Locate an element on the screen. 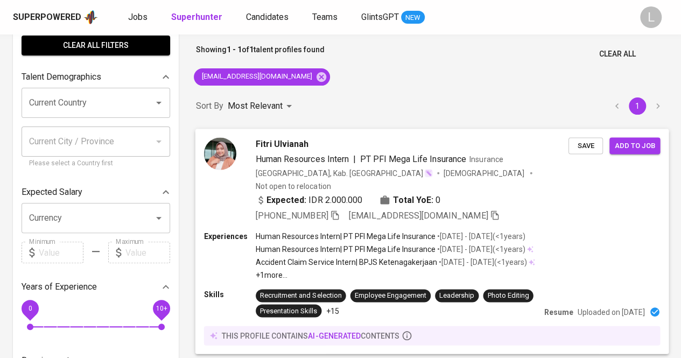 This screenshot has width=681, height=358. span: Insurance is located at coordinates (486, 159).